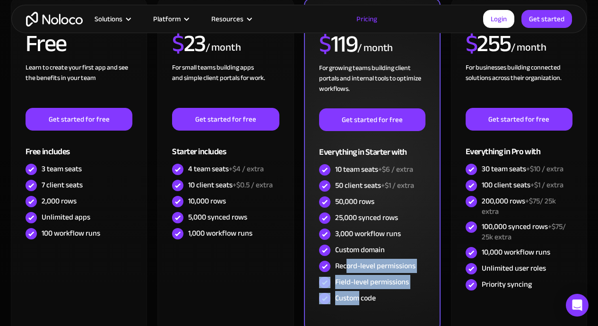 Image resolution: width=598 pixels, height=326 pixels. I want to click on h2: 23, so click(189, 43).